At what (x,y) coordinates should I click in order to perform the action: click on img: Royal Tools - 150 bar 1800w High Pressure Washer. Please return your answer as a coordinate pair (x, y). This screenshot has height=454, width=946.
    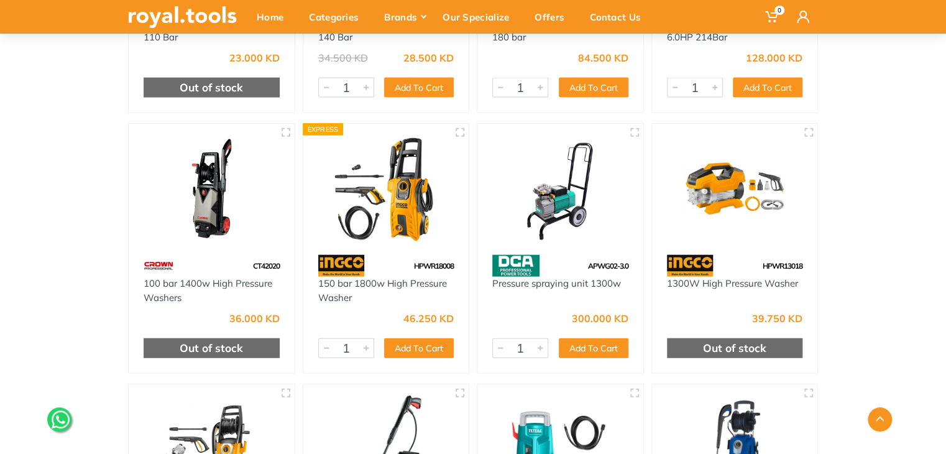
    Looking at the image, I should click on (386, 188).